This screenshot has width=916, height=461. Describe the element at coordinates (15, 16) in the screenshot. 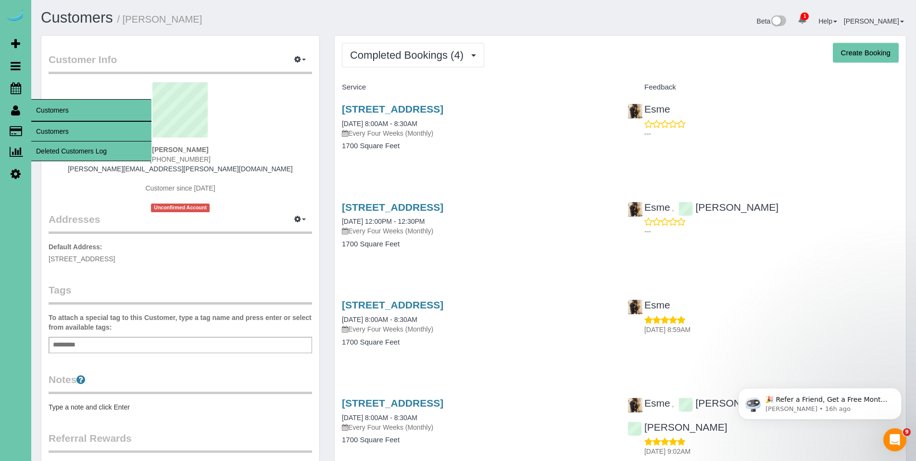

I see `img: Automaid Logo` at that location.